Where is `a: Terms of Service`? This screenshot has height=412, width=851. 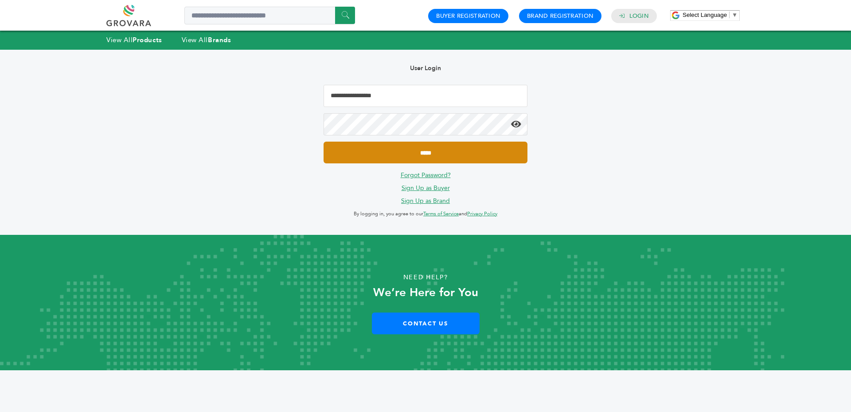 a: Terms of Service is located at coordinates (441, 213).